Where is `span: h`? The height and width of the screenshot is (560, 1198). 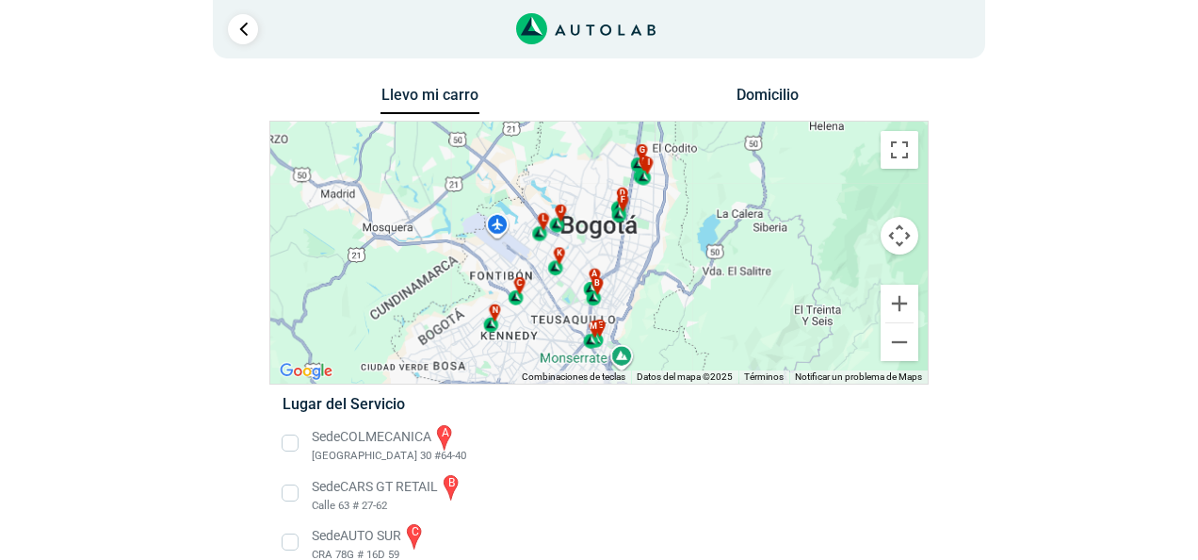
span: h is located at coordinates (645, 162).